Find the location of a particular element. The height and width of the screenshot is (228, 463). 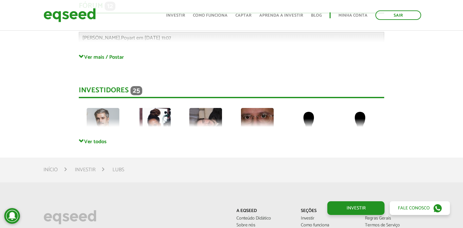

a: Sobre nós is located at coordinates (263, 226).